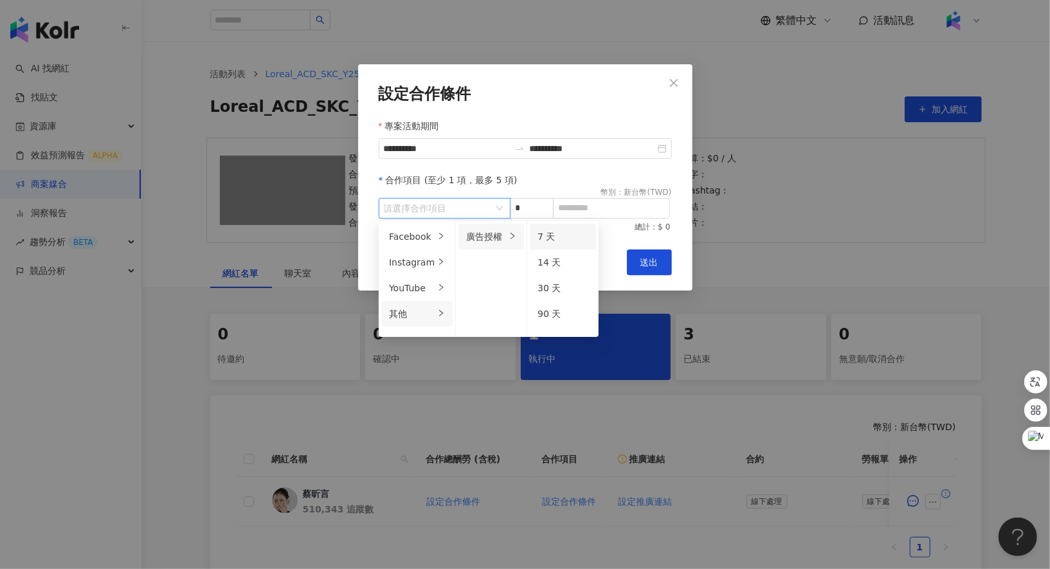 The image size is (1050, 569). I want to click on div: Facebook, so click(412, 237).